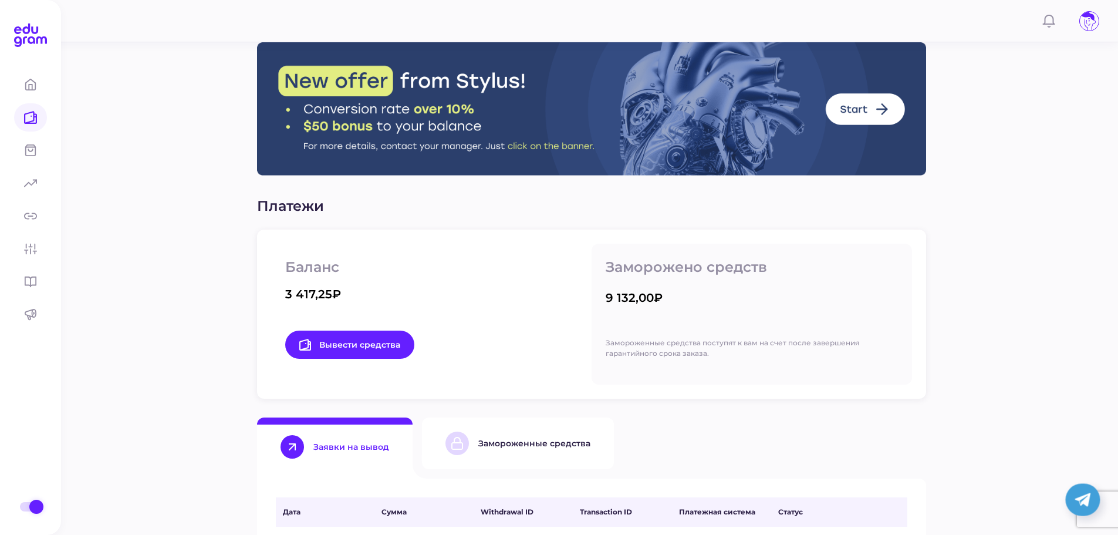 Image resolution: width=1118 pixels, height=535 pixels. What do you see at coordinates (534, 443) in the screenshot?
I see `div: Замороженные средства` at bounding box center [534, 443].